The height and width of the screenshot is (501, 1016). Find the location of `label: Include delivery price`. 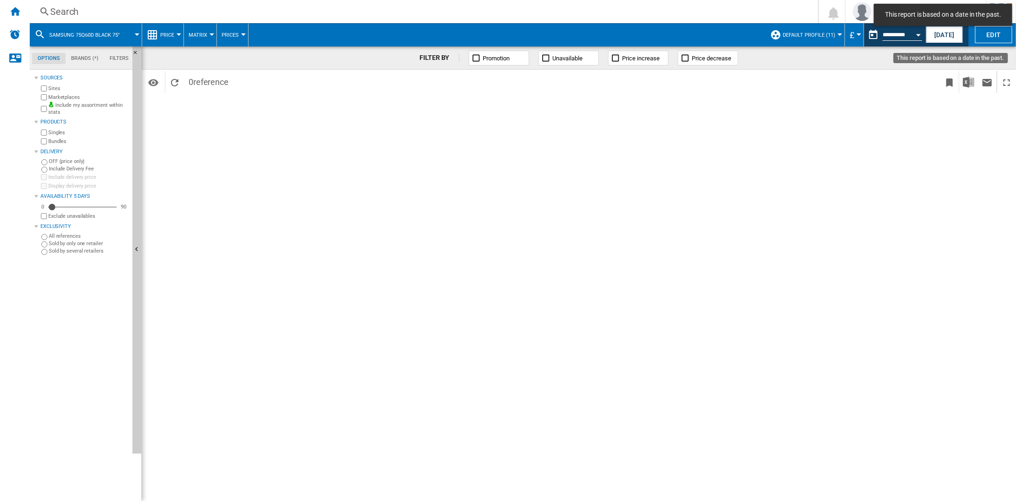

label: Include delivery price is located at coordinates (88, 177).